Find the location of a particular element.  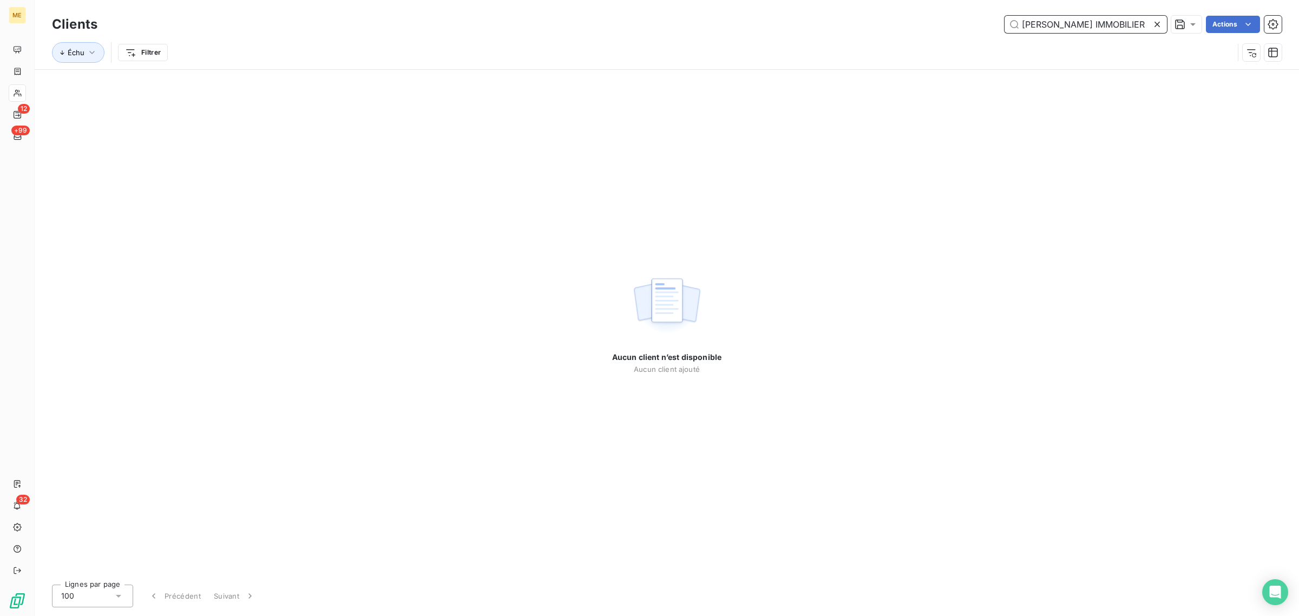

input: Rechercher is located at coordinates (1086, 24).